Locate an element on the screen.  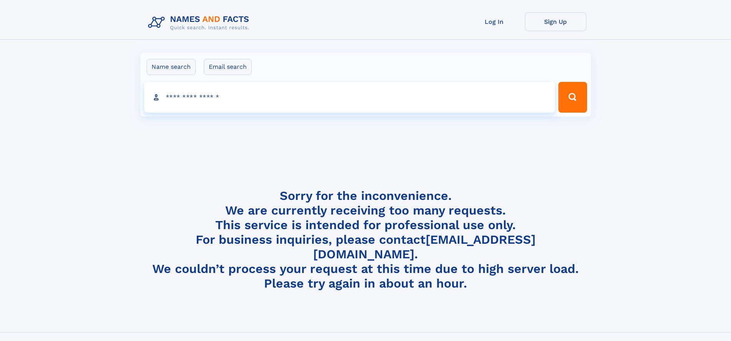
a: Sign Up is located at coordinates (556, 21).